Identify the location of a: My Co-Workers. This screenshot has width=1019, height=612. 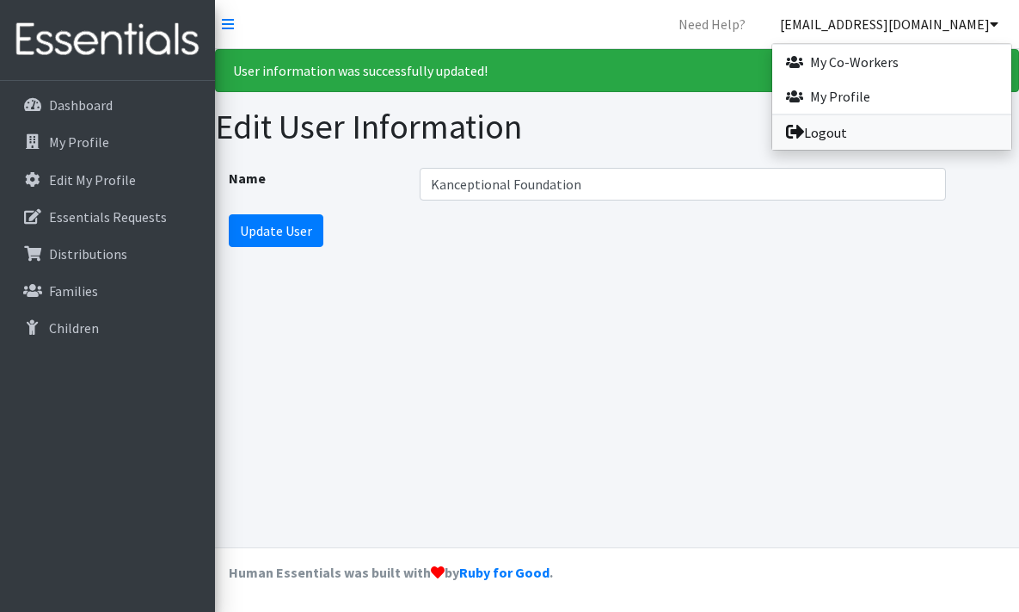
(892, 62).